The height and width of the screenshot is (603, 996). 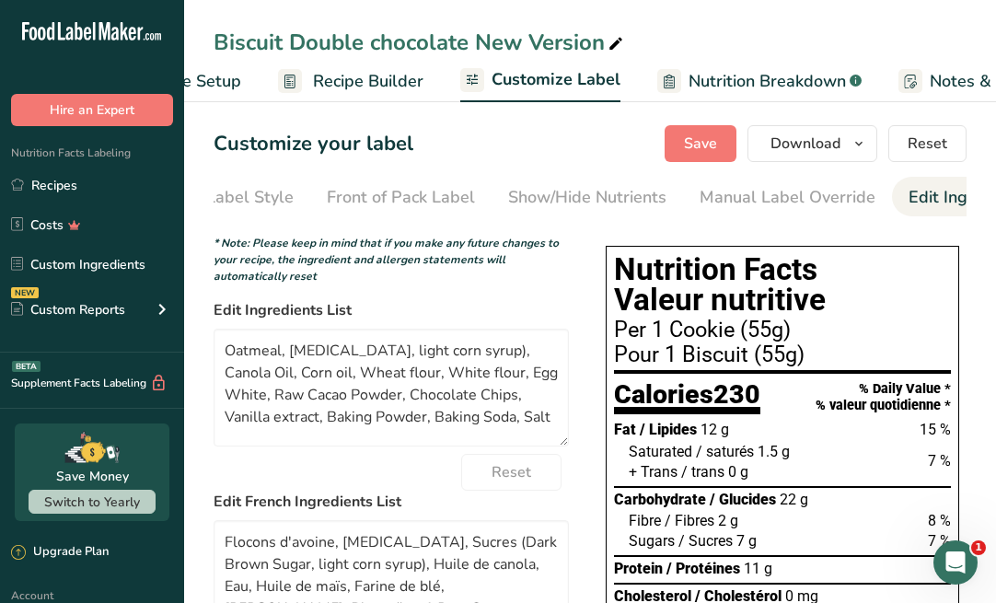 What do you see at coordinates (386, 259) in the screenshot?
I see `i: * Note: Please keep in mind that if you make any future changes to your recipe, the ingredient an...` at bounding box center [386, 259].